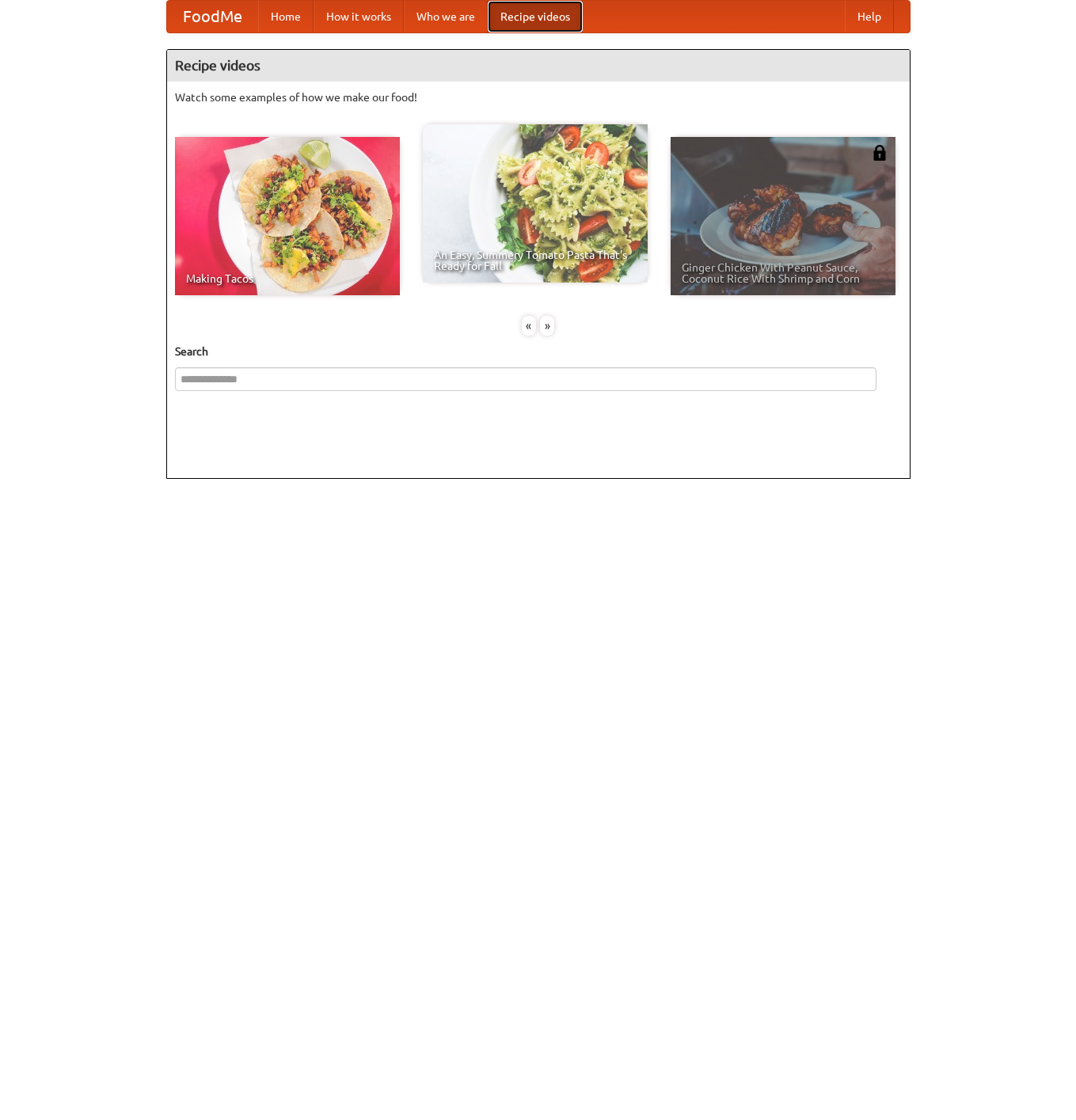 This screenshot has height=1120, width=1076. I want to click on img: 483408.png, so click(880, 153).